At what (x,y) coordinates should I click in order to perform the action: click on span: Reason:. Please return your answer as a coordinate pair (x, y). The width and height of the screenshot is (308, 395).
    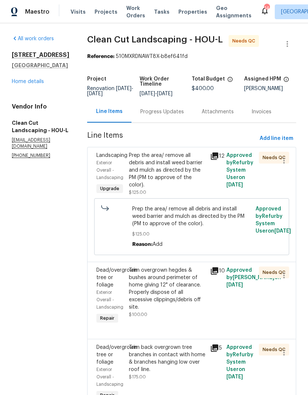
    Looking at the image, I should click on (142, 244).